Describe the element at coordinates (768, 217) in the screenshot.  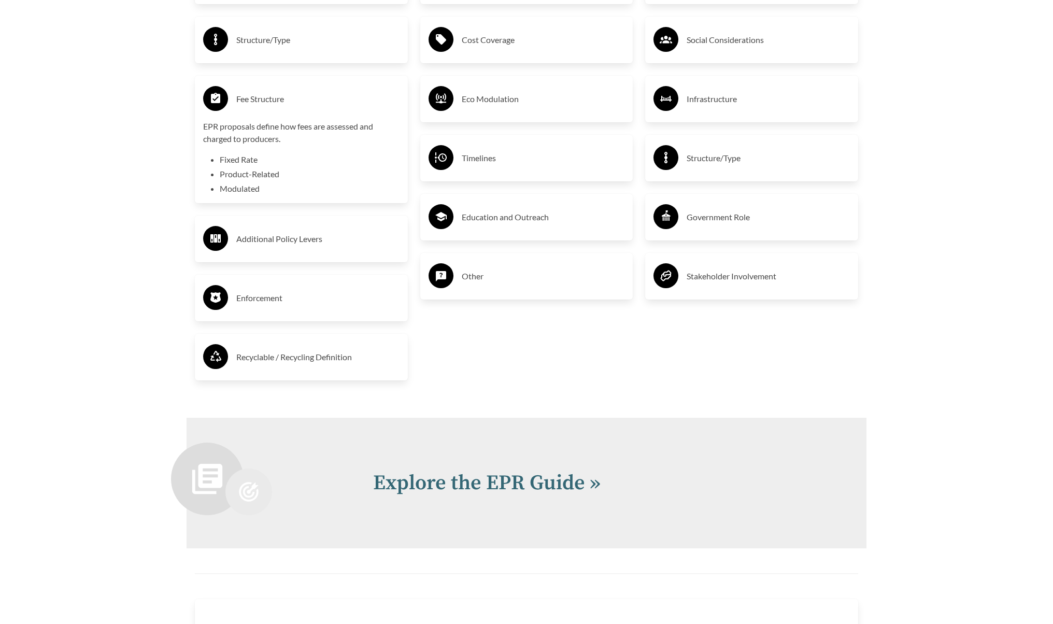
I see `h3: Government Role` at that location.